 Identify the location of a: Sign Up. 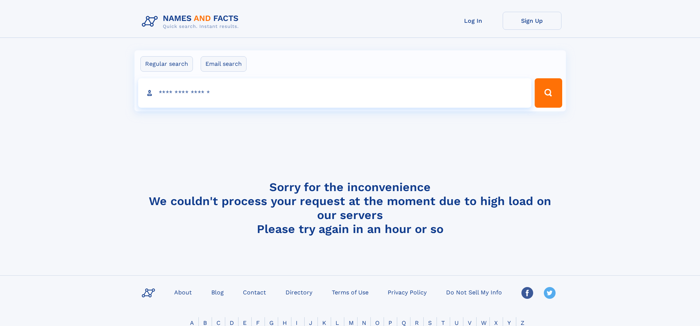
(532, 21).